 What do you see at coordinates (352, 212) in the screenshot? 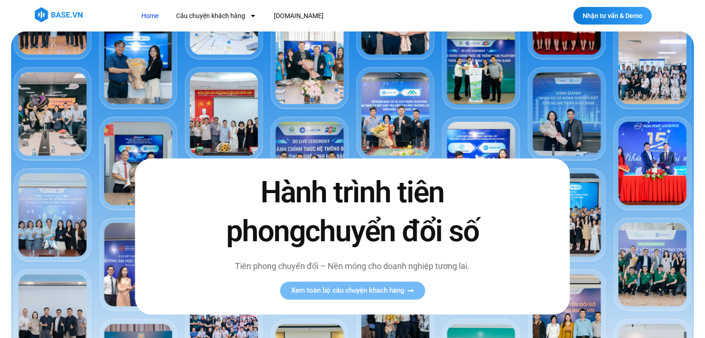
I see `h2: Hành trình tiên phong` at bounding box center [352, 212].